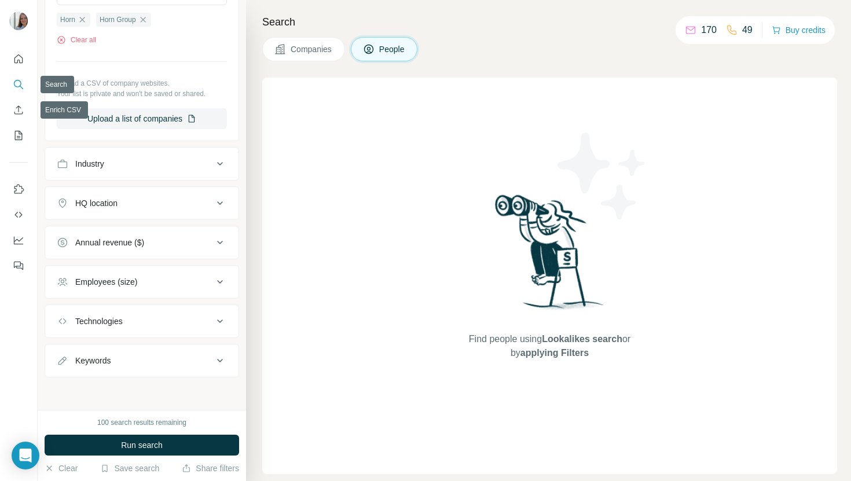 The image size is (851, 481). What do you see at coordinates (747, 30) in the screenshot?
I see `p: 49` at bounding box center [747, 30].